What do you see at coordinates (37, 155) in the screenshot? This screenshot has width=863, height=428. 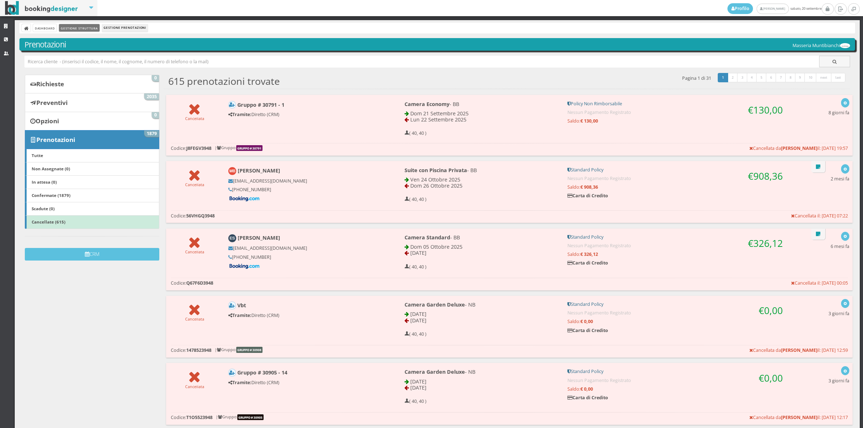 I see `b: Tutte` at bounding box center [37, 155].